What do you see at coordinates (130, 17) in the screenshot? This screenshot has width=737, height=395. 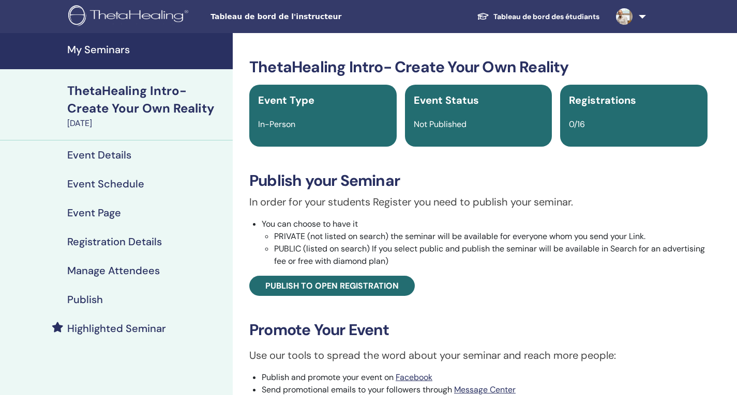 I see `img: logo.png` at bounding box center [130, 17].